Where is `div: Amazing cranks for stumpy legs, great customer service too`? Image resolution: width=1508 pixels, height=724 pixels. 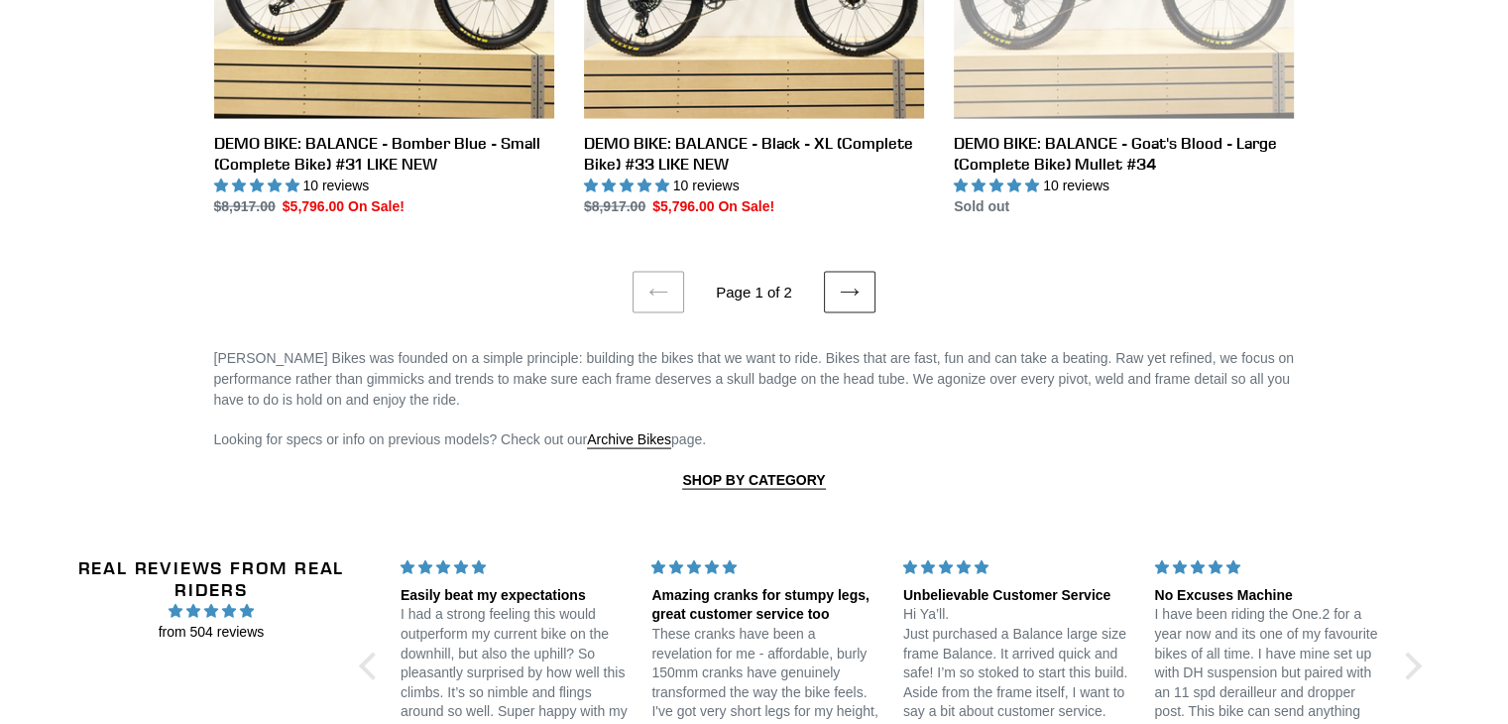 div: Amazing cranks for stumpy legs, great customer service too is located at coordinates (765, 605).